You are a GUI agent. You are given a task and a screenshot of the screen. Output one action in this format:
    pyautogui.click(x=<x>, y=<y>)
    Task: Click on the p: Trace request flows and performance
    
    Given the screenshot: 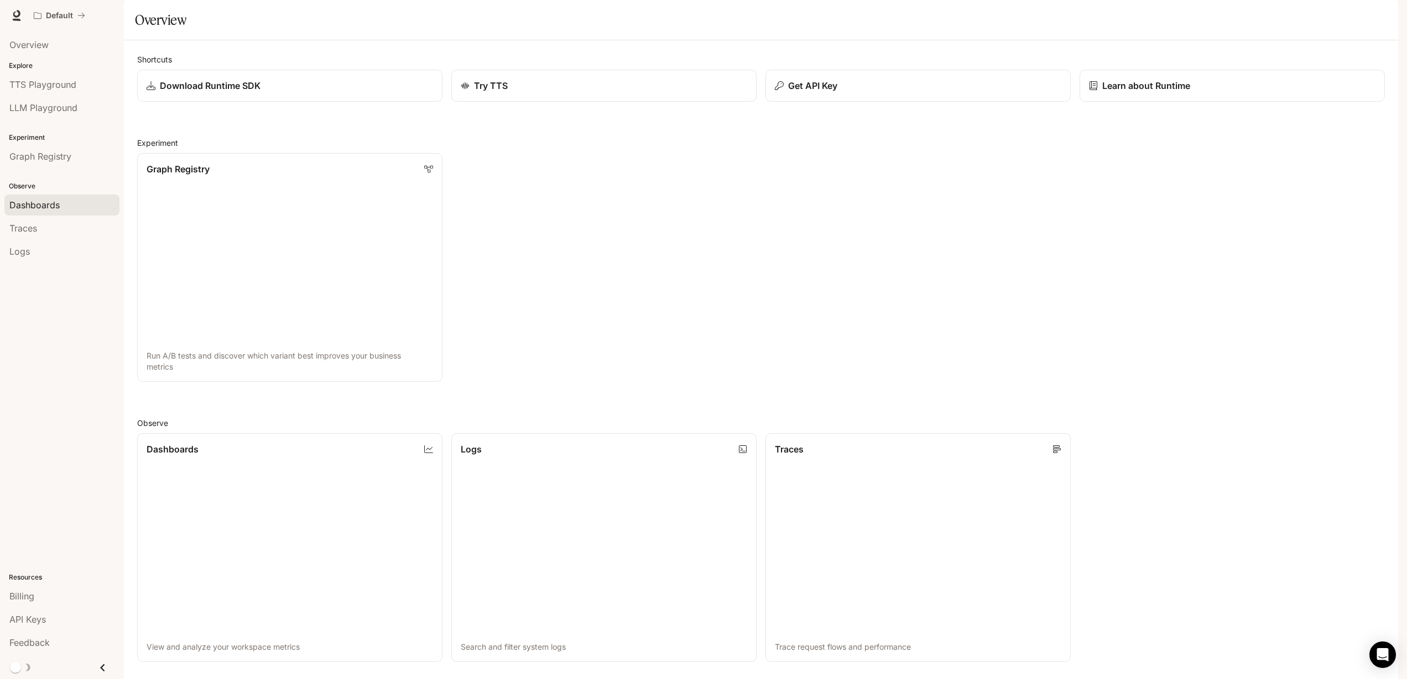 What is the action you would take?
    pyautogui.click(x=918, y=647)
    